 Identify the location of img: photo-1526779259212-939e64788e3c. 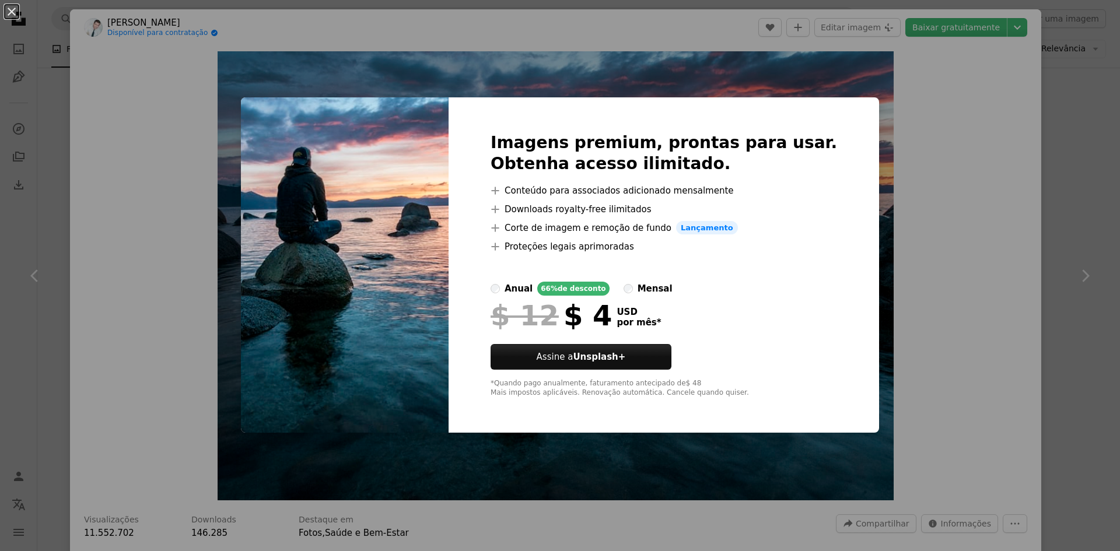
(345, 266).